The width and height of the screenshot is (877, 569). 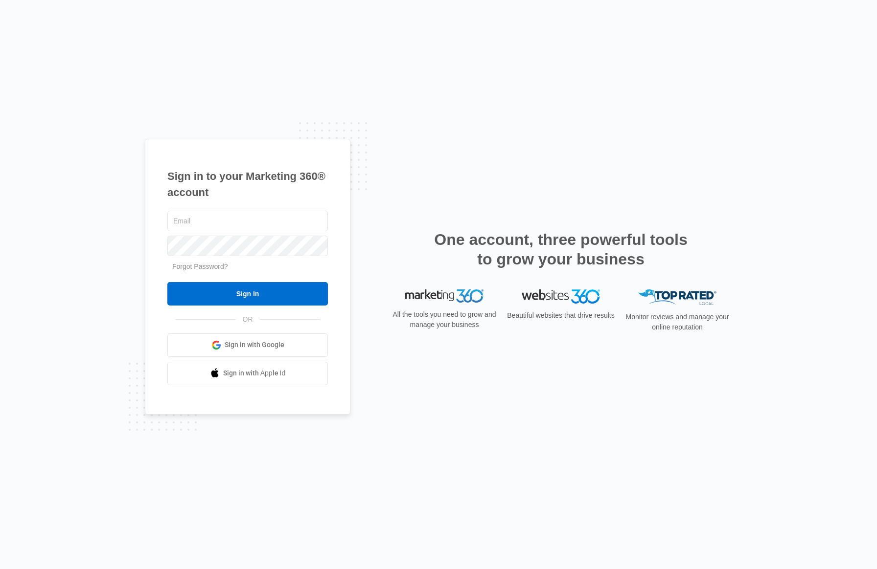 What do you see at coordinates (444, 320) in the screenshot?
I see `p: All the tools you need to grow and manage your business` at bounding box center [444, 320].